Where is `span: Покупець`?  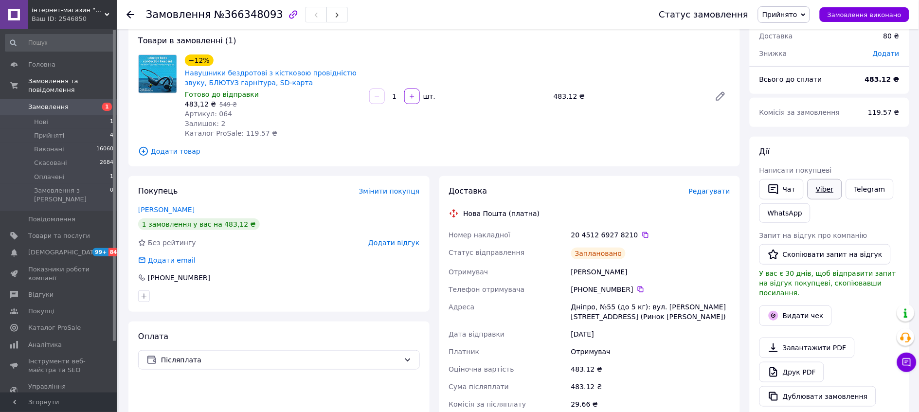
span: Покупець is located at coordinates (158, 191).